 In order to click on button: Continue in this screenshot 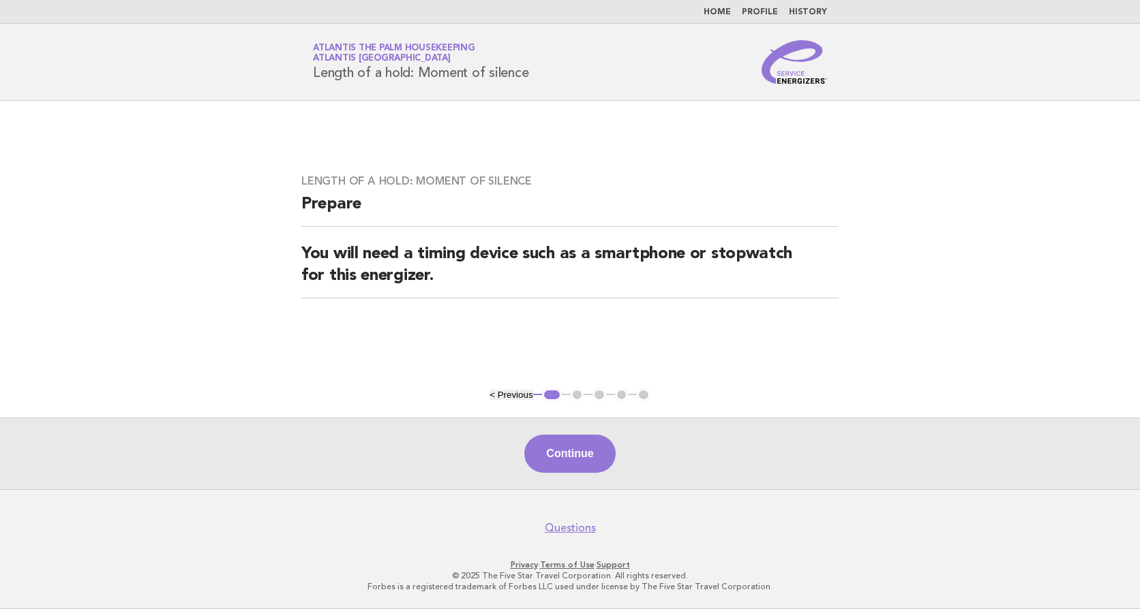, I will do `click(569, 454)`.